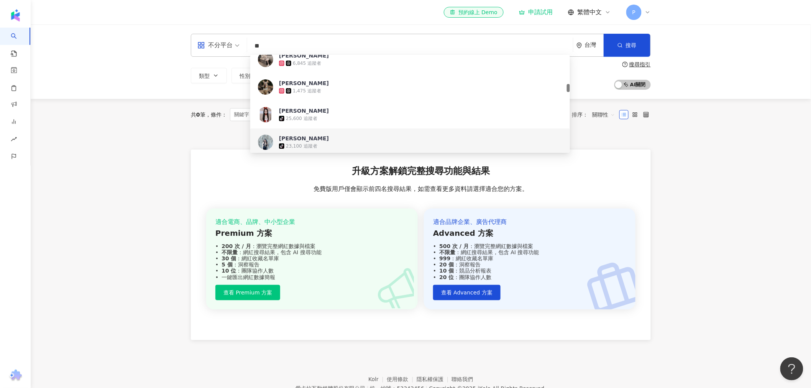 The height and width of the screenshot is (388, 811). What do you see at coordinates (634, 12) in the screenshot?
I see `span: P` at bounding box center [634, 12].